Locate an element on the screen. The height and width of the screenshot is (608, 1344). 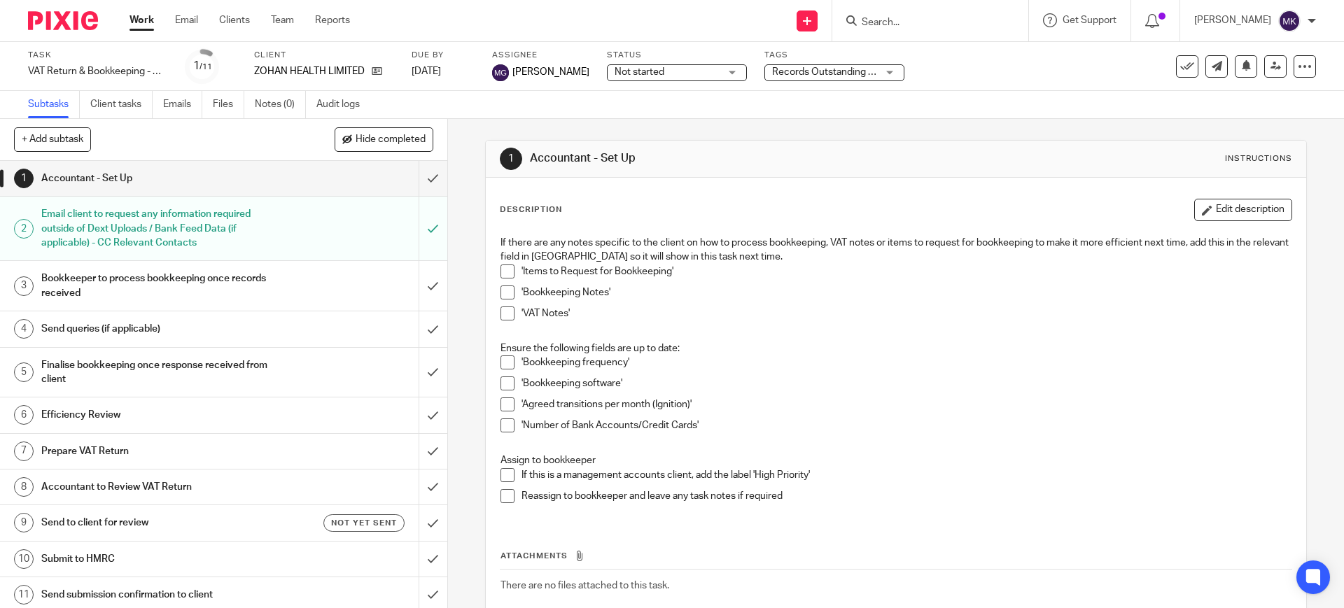
a: Audit logs is located at coordinates (343, 104).